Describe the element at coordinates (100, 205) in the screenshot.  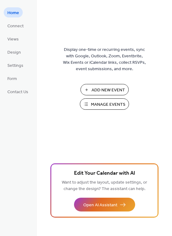
I see `span: Open AI Assistant` at that location.